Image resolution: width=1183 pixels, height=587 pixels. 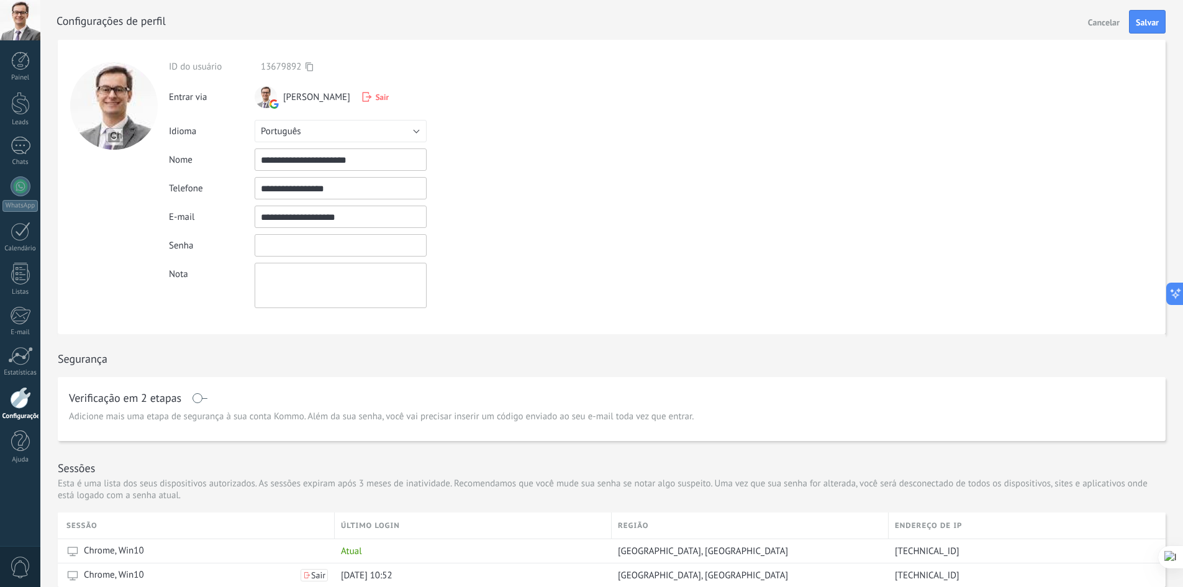 What do you see at coordinates (212, 131) in the screenshot?
I see `div: Idioma` at bounding box center [212, 131].